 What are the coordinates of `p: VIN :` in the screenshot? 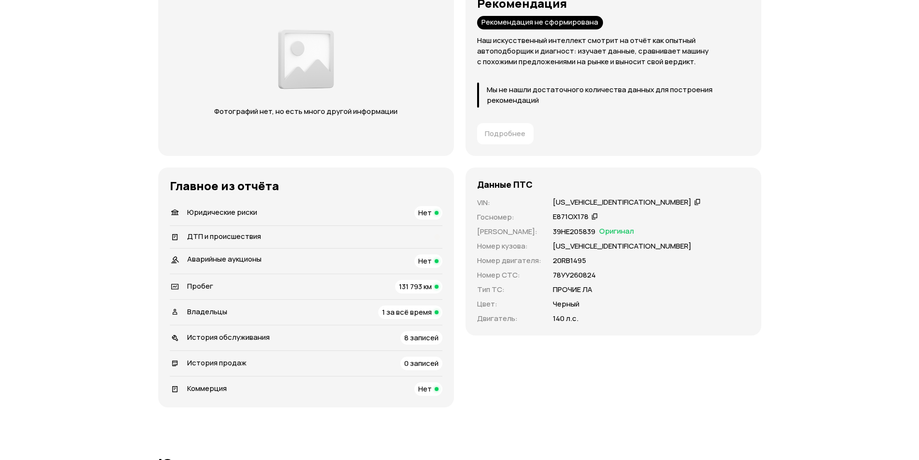 It's located at (509, 203).